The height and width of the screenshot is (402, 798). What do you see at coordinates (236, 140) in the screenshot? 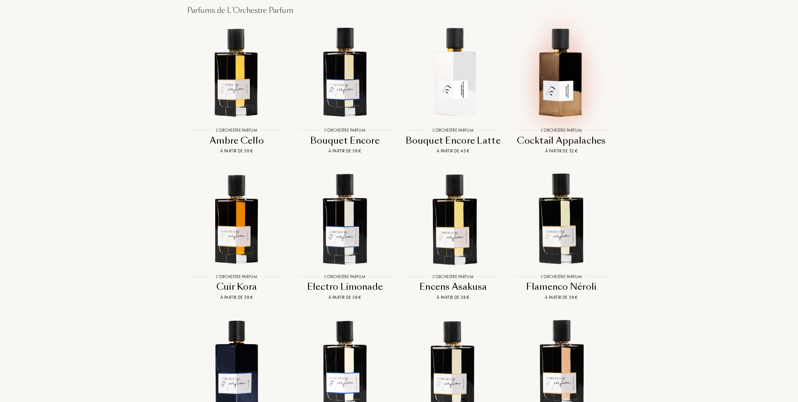
I see `div: Ambre Cello` at bounding box center [236, 140].